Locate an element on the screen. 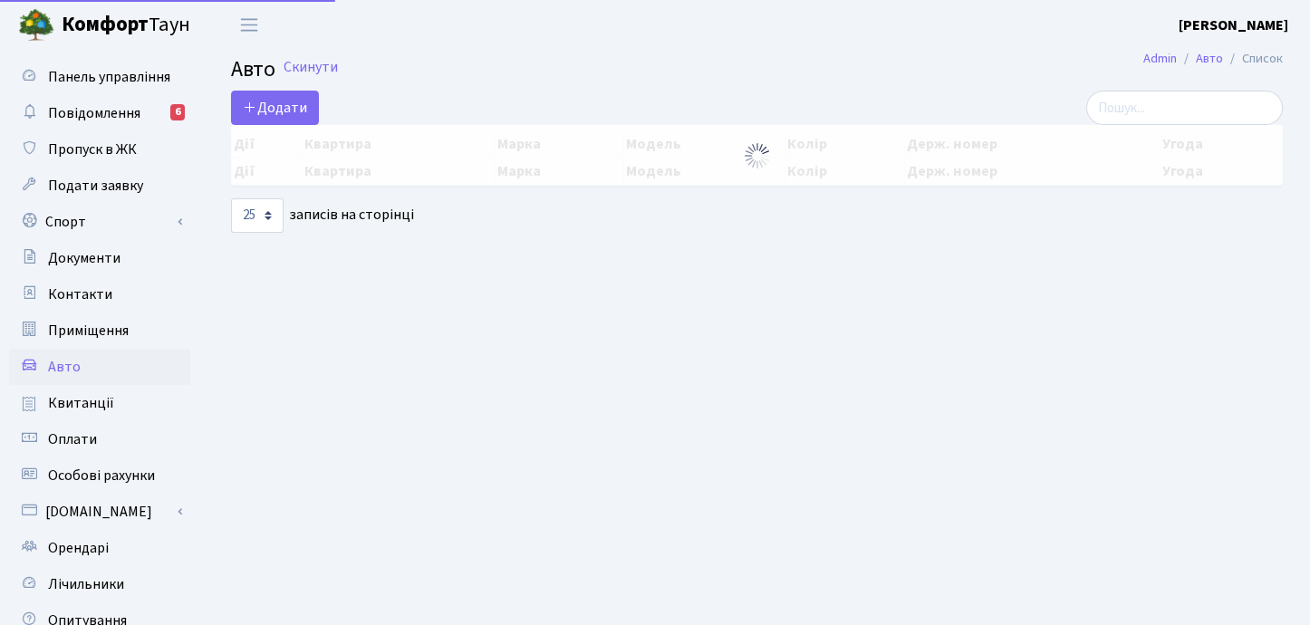 The height and width of the screenshot is (625, 1310). a: Спорт is located at coordinates (100, 222).